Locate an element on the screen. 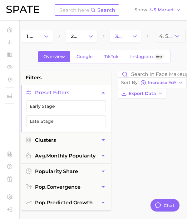  span: monthly popularity is located at coordinates (65, 156).